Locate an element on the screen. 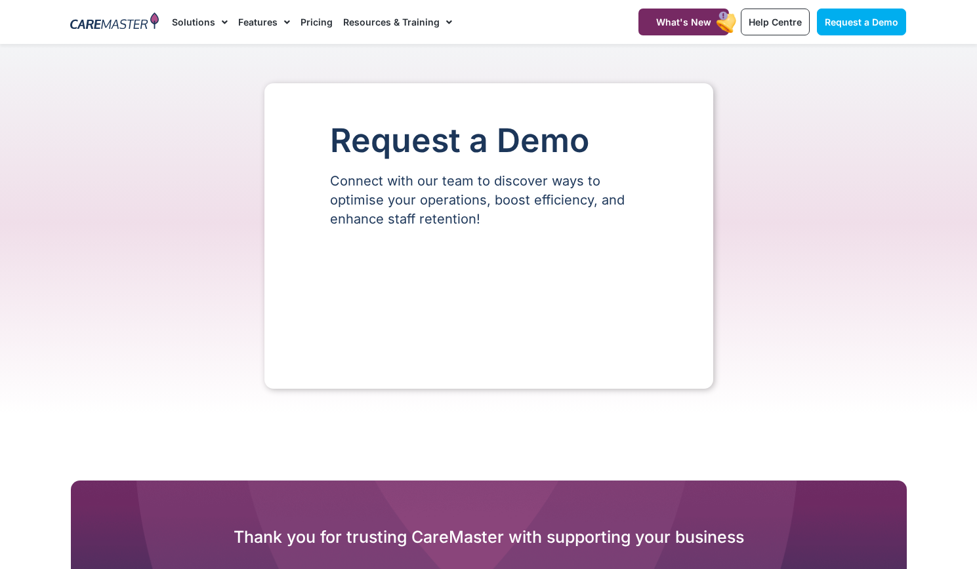 This screenshot has height=569, width=977. a: Help Centre is located at coordinates (775, 22).